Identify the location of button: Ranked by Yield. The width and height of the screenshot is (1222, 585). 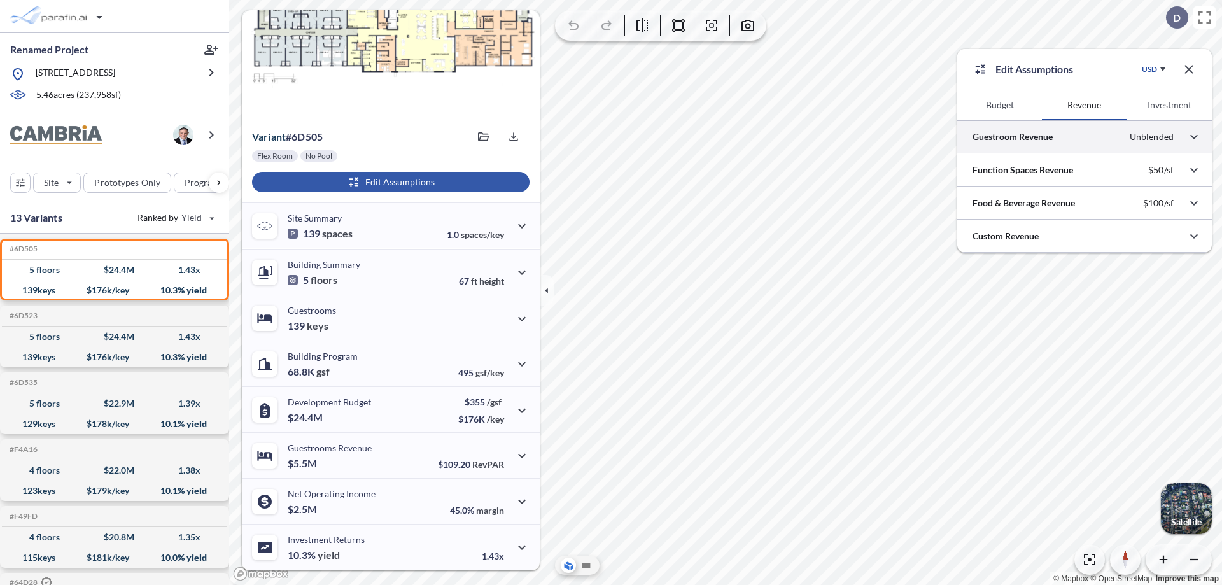
(175, 218).